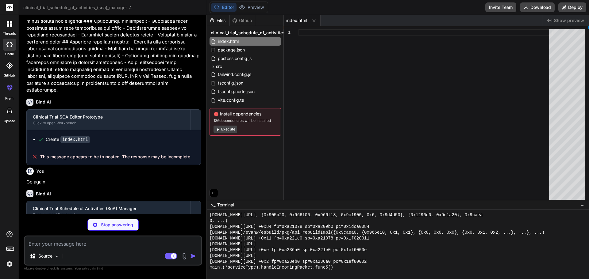 Image resolution: width=589 pixels, height=279 pixels. Describe the element at coordinates (572, 7) in the screenshot. I see `button: Deploy` at that location.